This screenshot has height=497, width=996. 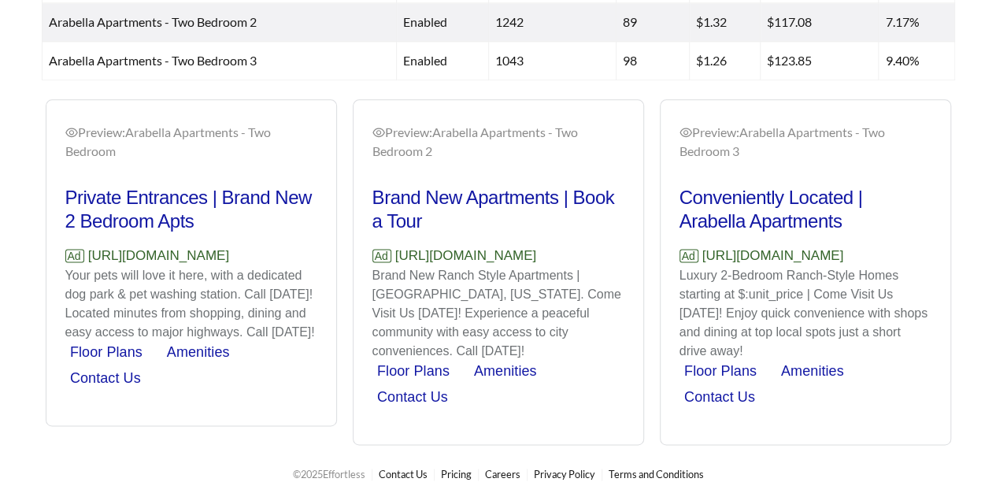 I want to click on td: $123.85, so click(x=819, y=61).